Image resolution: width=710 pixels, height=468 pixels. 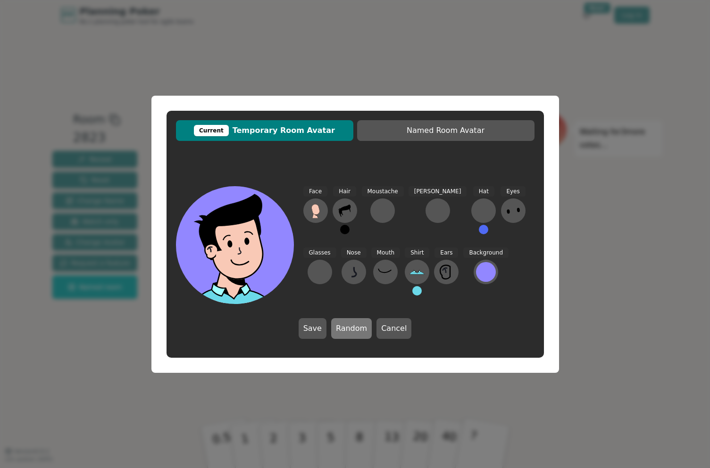 What do you see at coordinates (486, 253) in the screenshot?
I see `span: Background` at bounding box center [486, 253].